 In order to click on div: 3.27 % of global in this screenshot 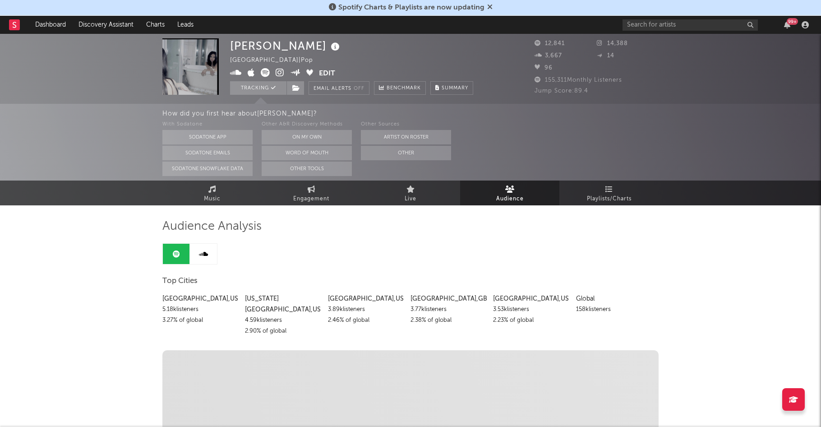, I will do `click(200, 320)`.